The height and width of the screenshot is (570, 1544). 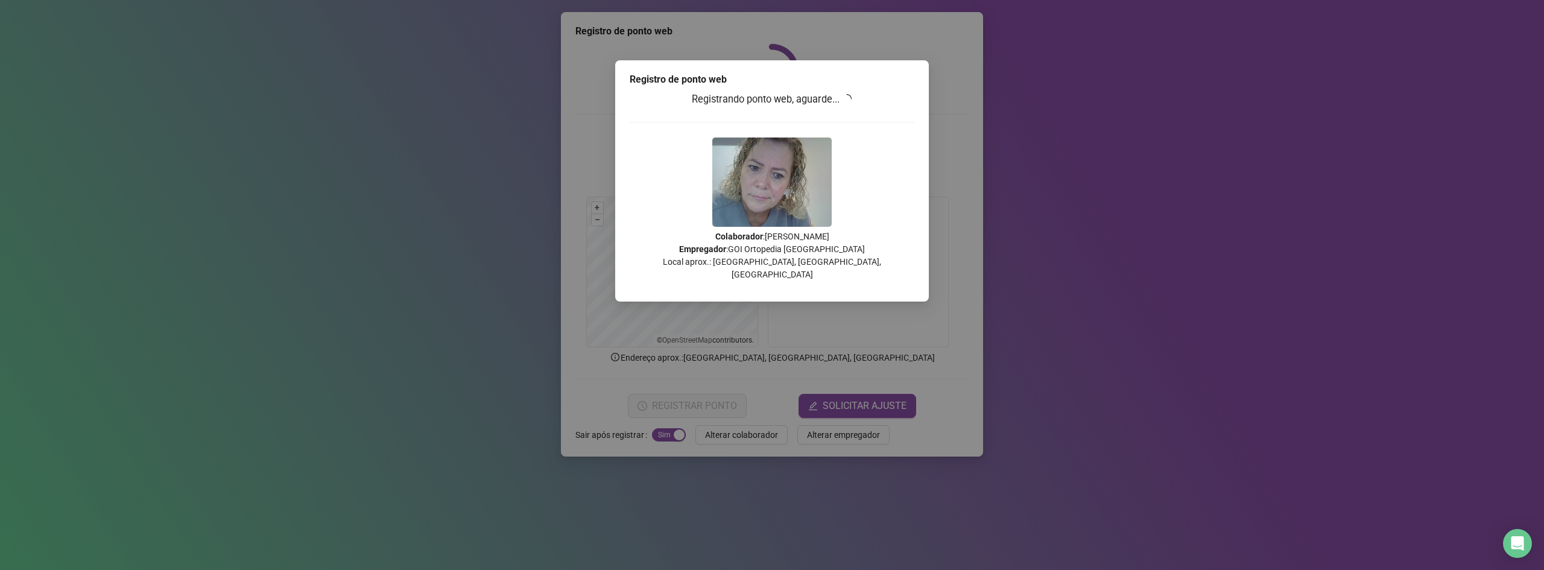 What do you see at coordinates (703, 249) in the screenshot?
I see `strong: Empregador` at bounding box center [703, 249].